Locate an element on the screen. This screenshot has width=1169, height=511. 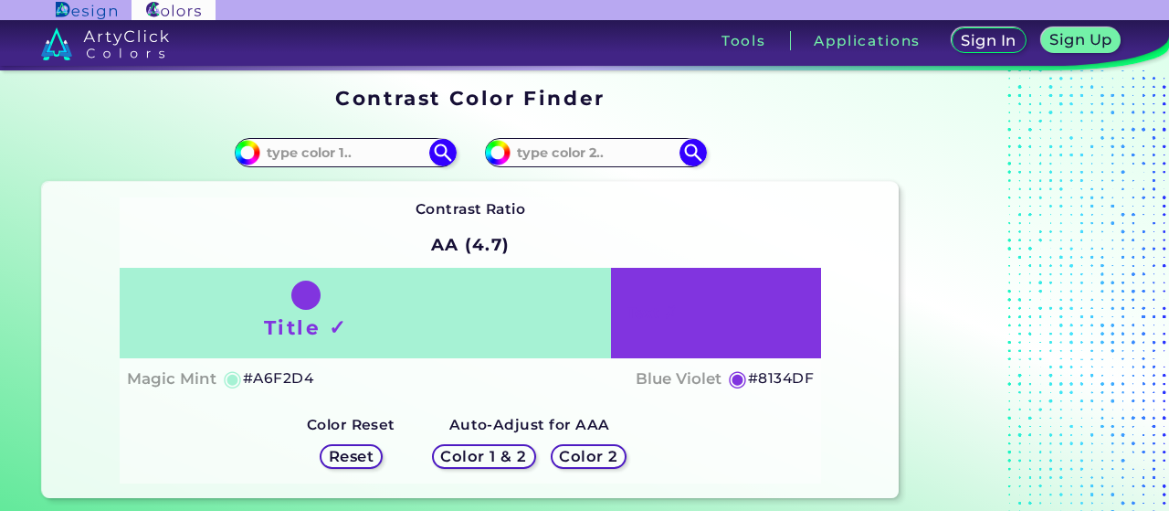
h4: Magic Mint is located at coordinates (172, 378).